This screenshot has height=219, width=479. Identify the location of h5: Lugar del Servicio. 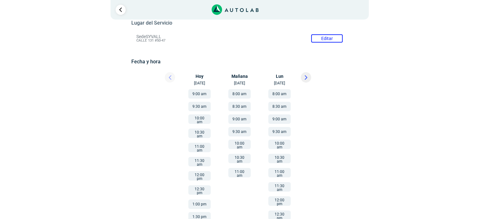
(239, 23).